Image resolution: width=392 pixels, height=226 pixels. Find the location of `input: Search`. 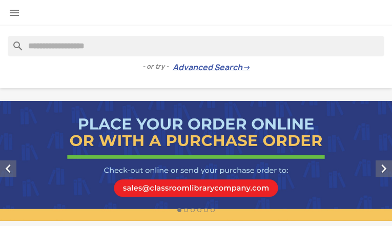

input: Search is located at coordinates (196, 46).